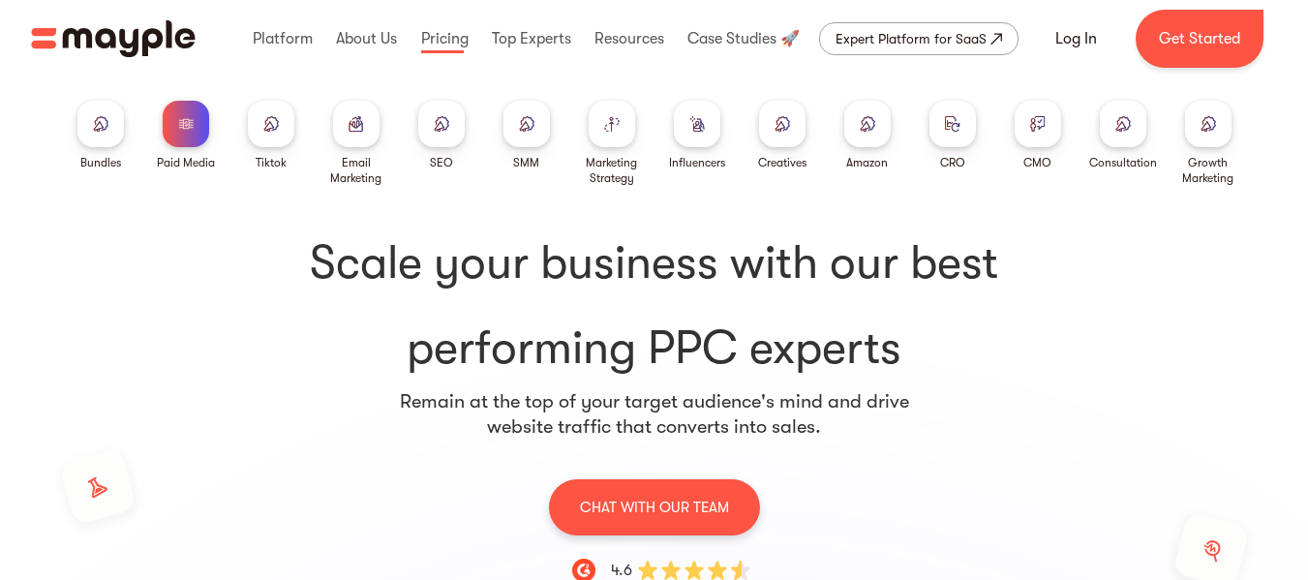  Describe the element at coordinates (113, 39) in the screenshot. I see `img: Mayple logo` at that location.